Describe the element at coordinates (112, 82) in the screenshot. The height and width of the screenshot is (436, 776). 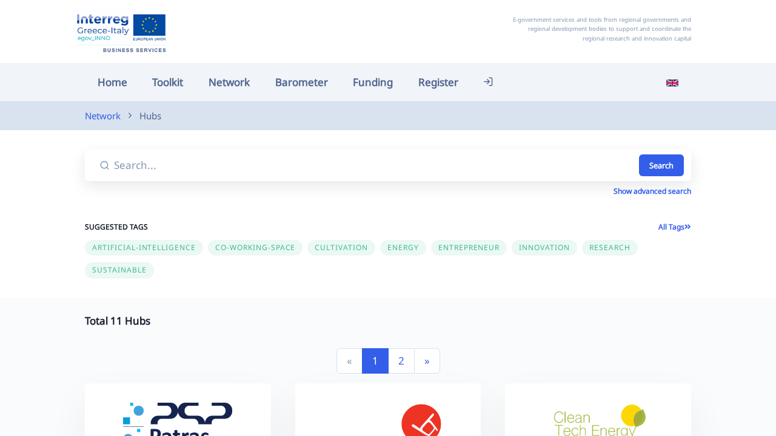
I see `a: Home` at that location.